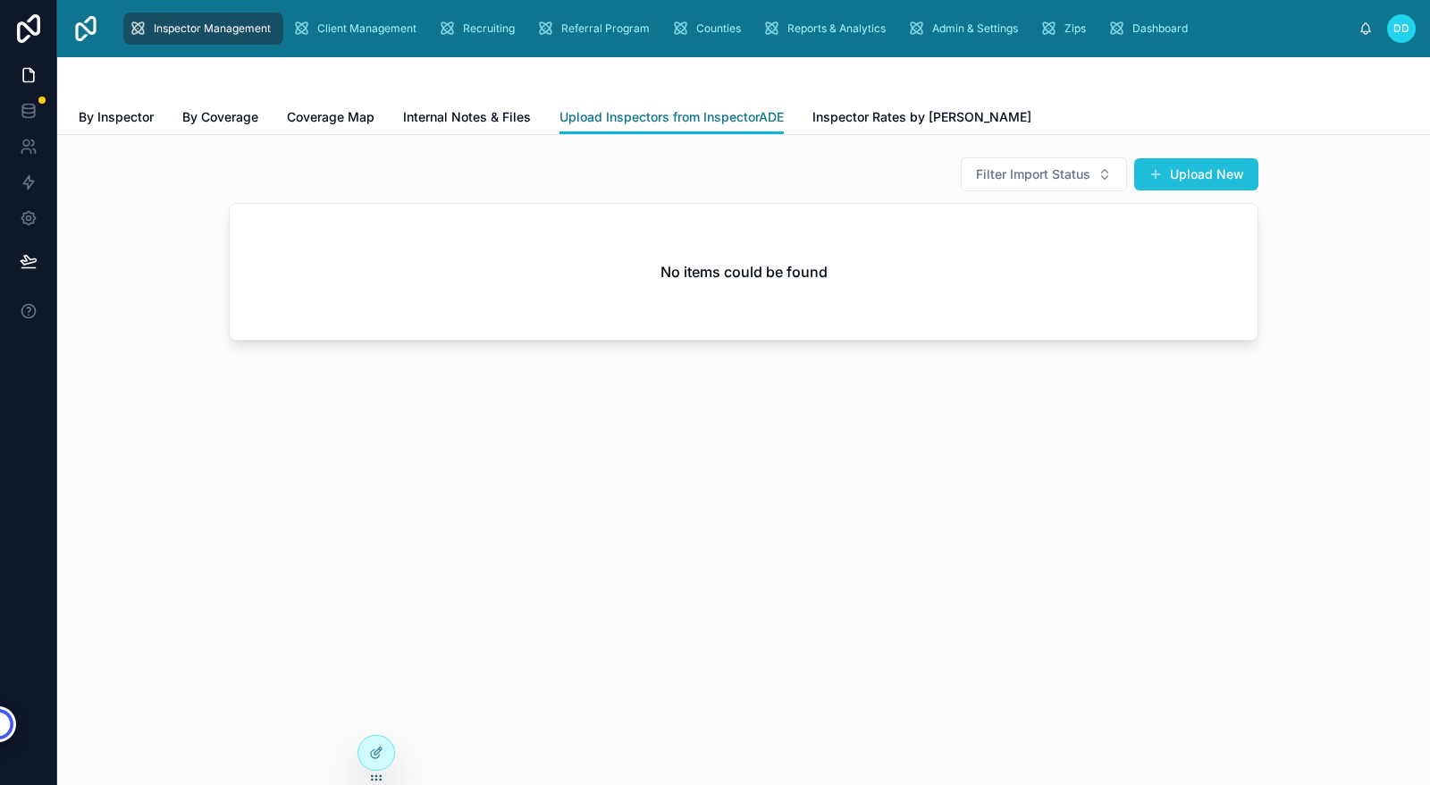 The image size is (1430, 785). I want to click on span: DD, so click(1402, 29).